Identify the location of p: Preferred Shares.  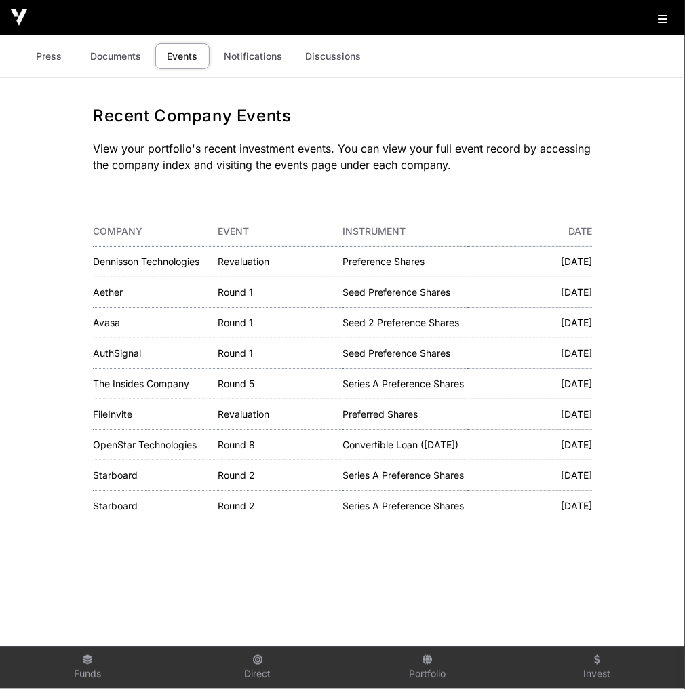
(405, 415).